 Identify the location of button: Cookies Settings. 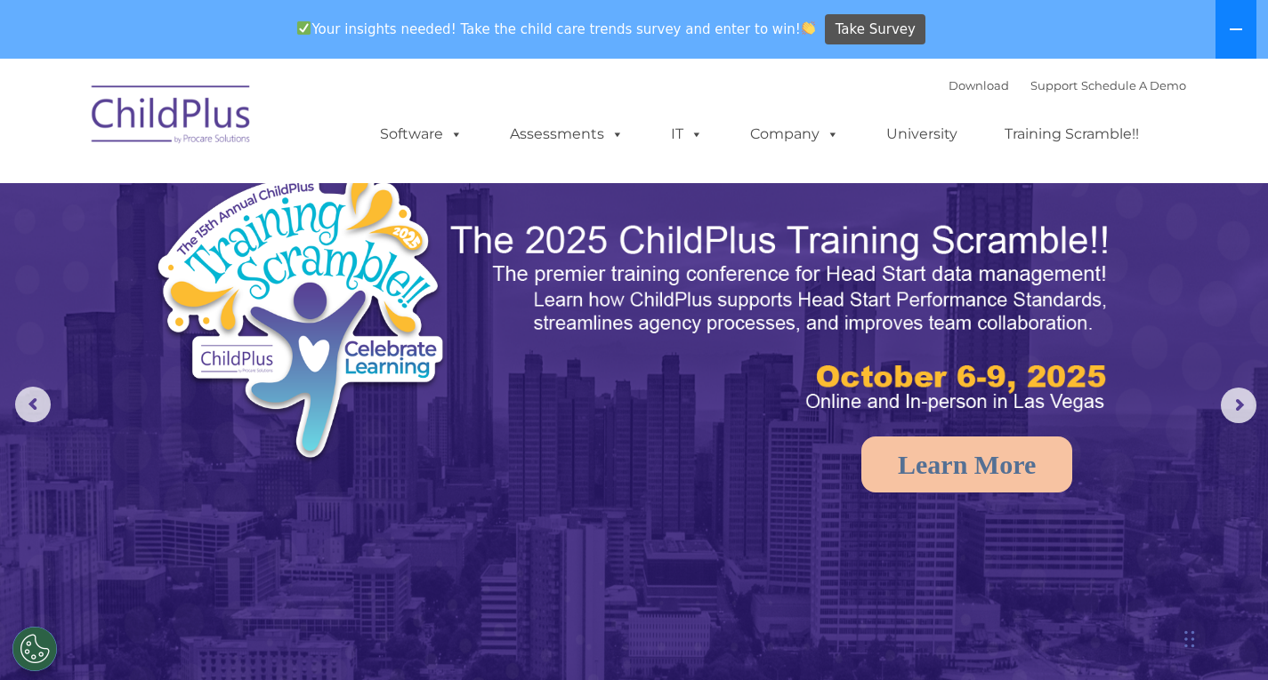
(35, 649).